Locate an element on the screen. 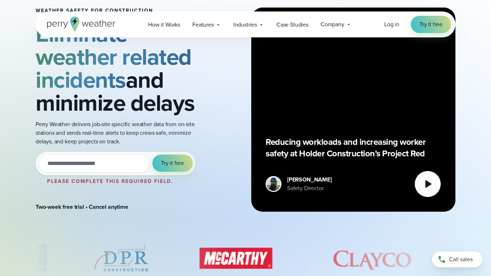  div: Safety Director is located at coordinates (309, 188).